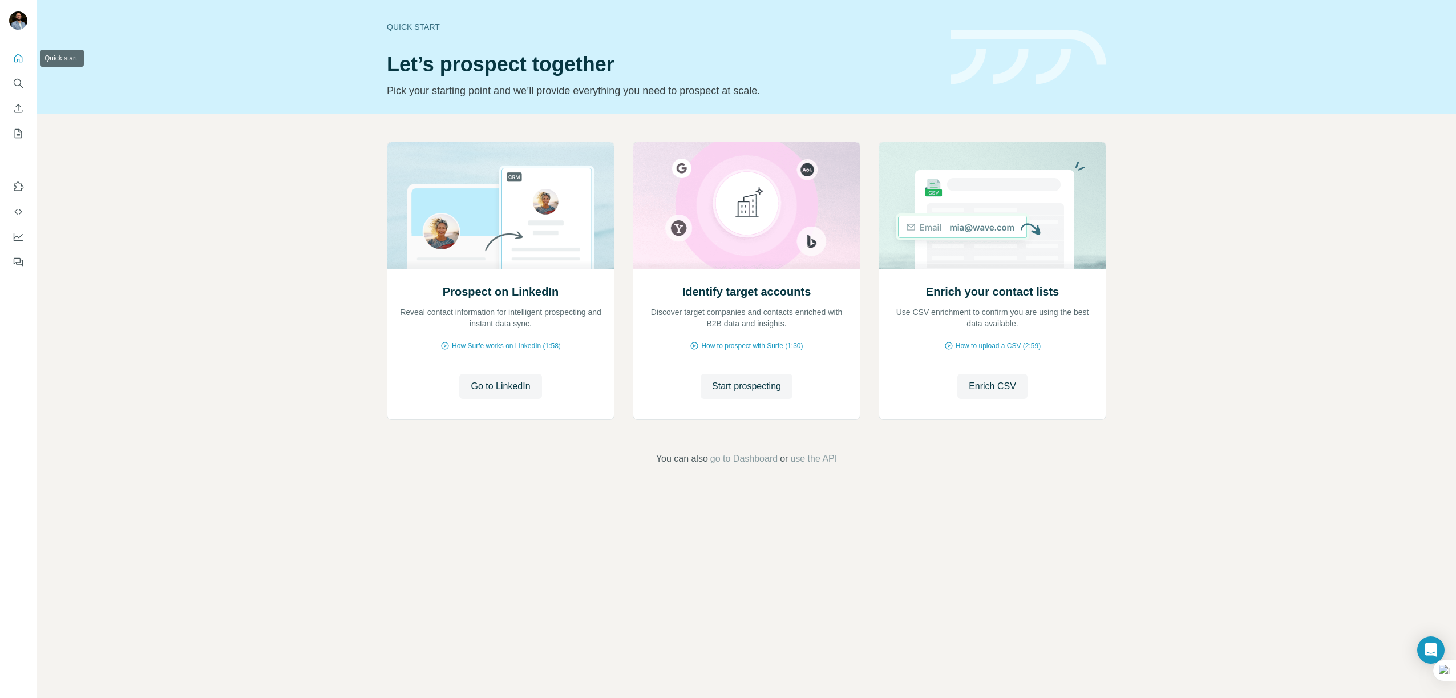 Image resolution: width=1456 pixels, height=698 pixels. What do you see at coordinates (682, 459) in the screenshot?
I see `span: You can also` at bounding box center [682, 459].